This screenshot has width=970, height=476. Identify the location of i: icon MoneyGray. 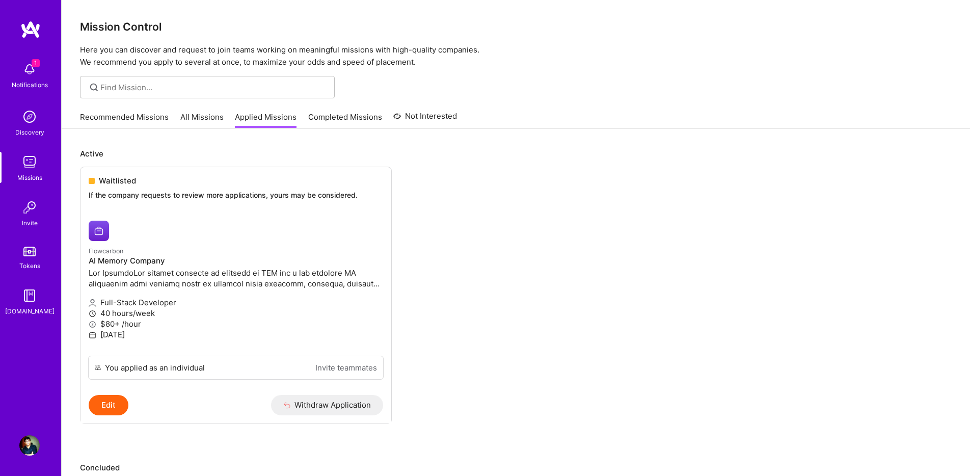
(92, 324).